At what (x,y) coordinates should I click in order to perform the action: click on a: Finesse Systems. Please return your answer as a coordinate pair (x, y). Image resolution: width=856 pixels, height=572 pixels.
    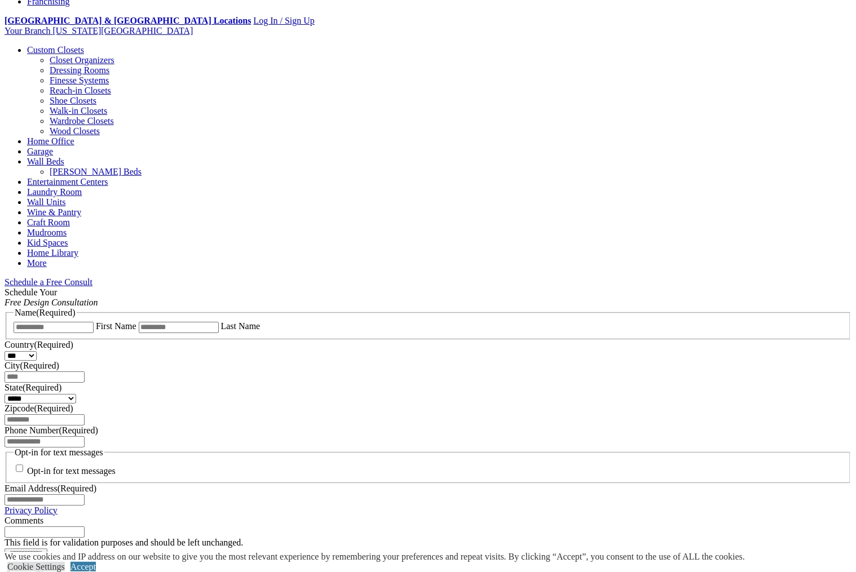
    Looking at the image, I should click on (79, 80).